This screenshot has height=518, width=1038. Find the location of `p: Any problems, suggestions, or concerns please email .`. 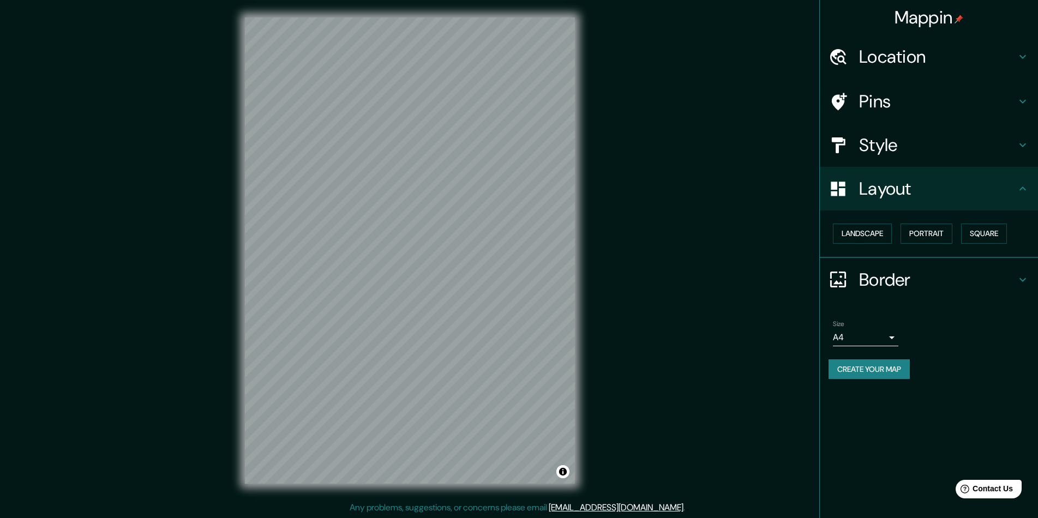

p: Any problems, suggestions, or concerns please email . is located at coordinates (517, 508).